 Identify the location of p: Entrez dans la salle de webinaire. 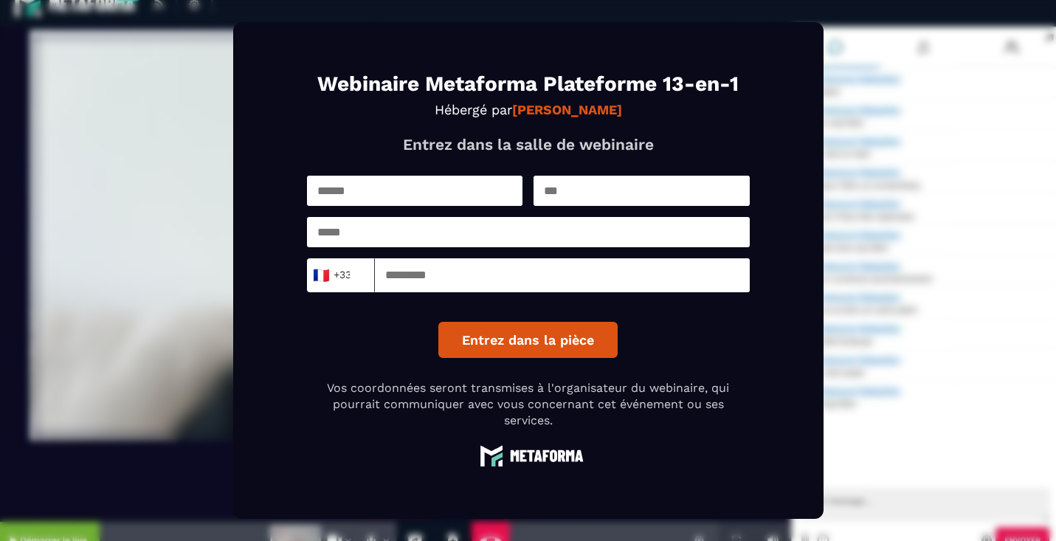
(528, 144).